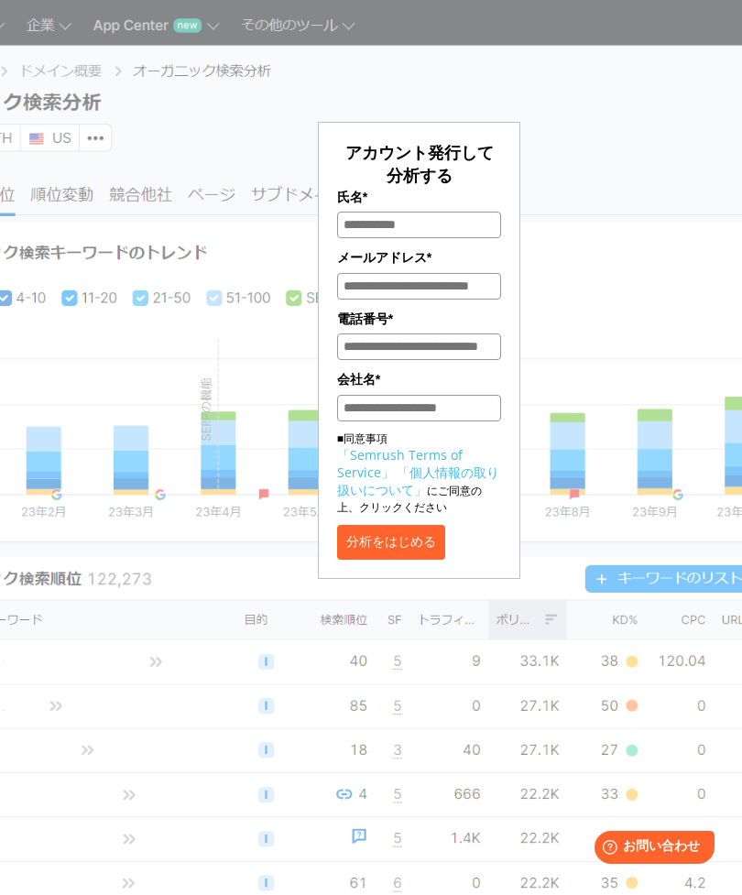  Describe the element at coordinates (391, 542) in the screenshot. I see `button: 分析をはじめる` at that location.